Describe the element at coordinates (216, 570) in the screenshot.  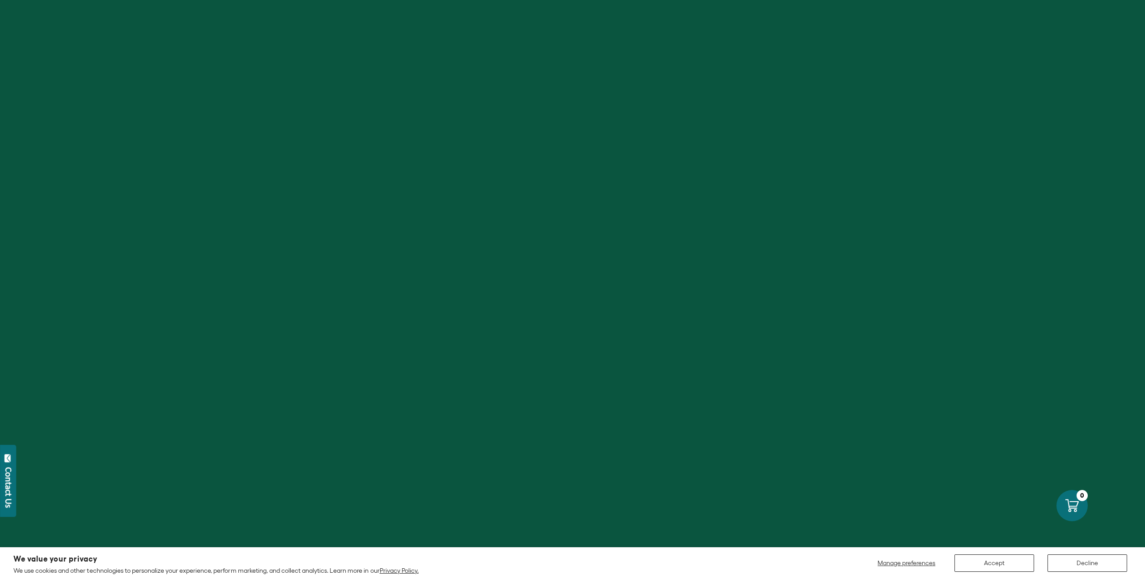
I see `p: We use cookies and other technologies to personalize your experience, perform marketing, and coll...` at that location.